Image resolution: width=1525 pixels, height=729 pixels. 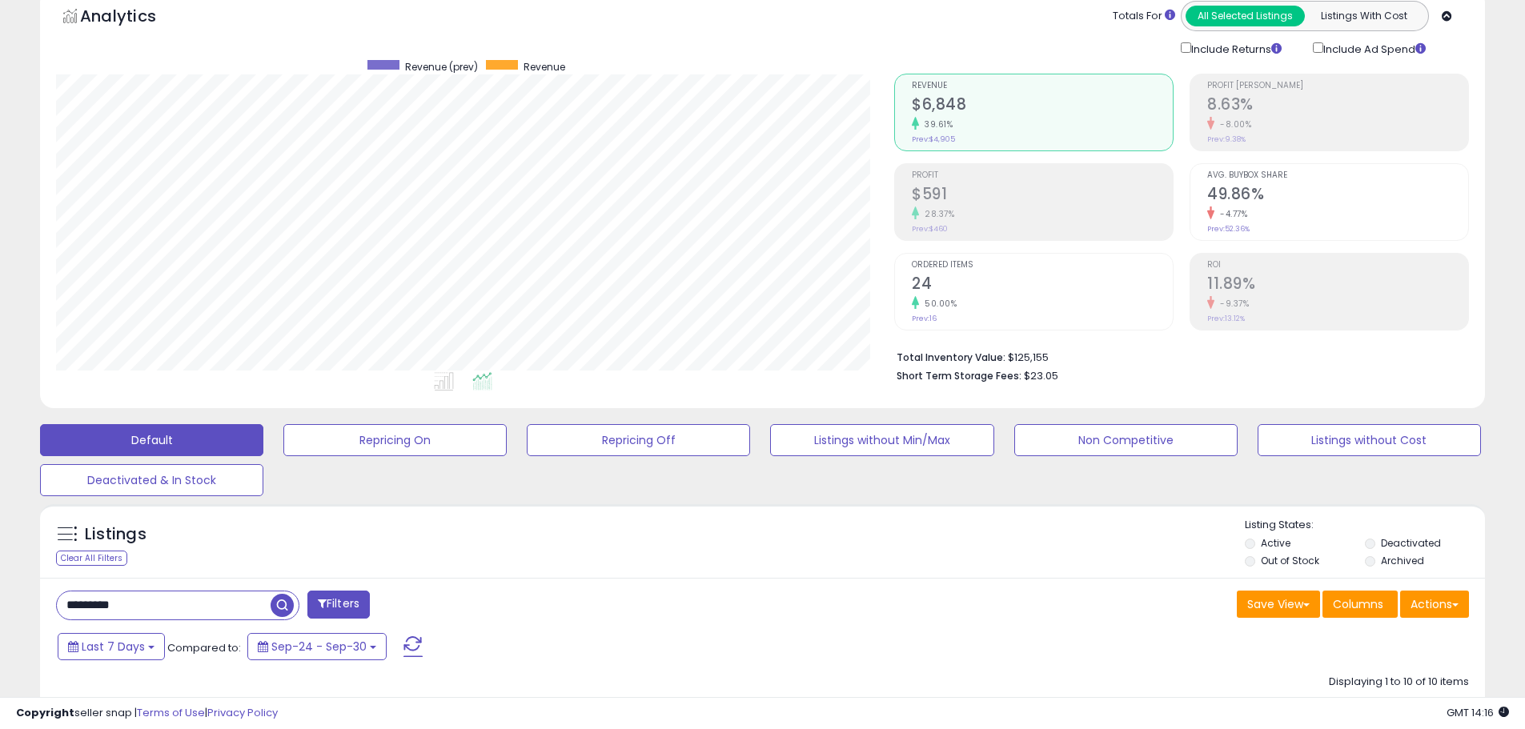 What do you see at coordinates (1144, 16) in the screenshot?
I see `div: Totals For` at bounding box center [1144, 16].